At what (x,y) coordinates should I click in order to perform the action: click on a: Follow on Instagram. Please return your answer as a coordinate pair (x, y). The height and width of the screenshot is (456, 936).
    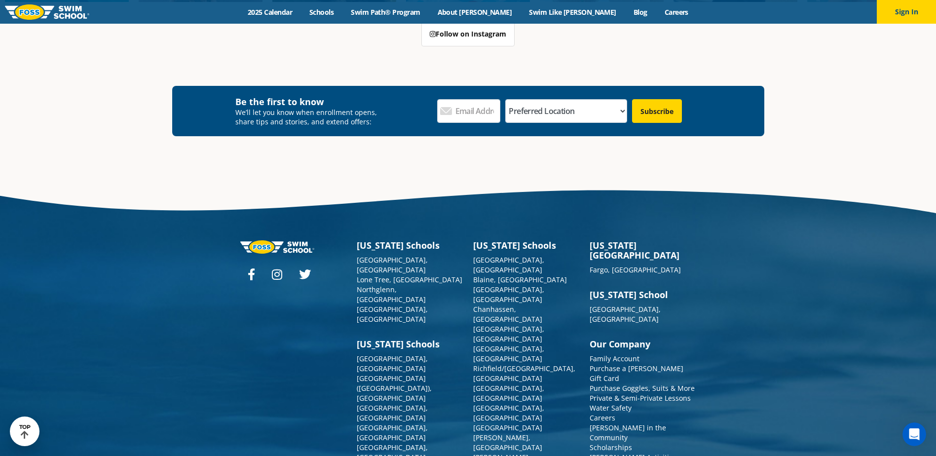
    Looking at the image, I should click on (468, 34).